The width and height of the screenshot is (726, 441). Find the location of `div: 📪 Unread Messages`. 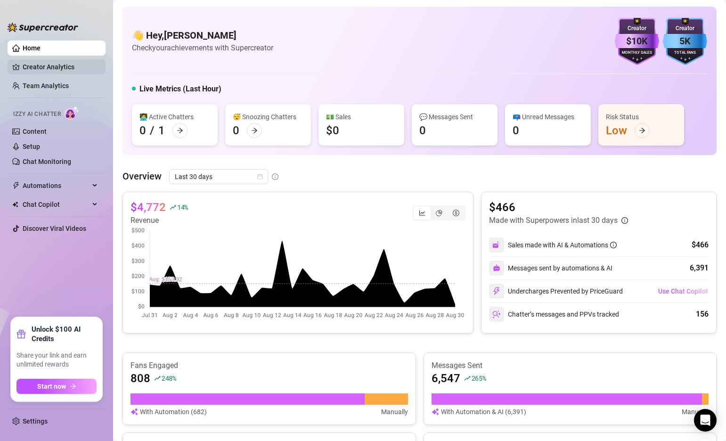

div: 📪 Unread Messages is located at coordinates (548, 117).